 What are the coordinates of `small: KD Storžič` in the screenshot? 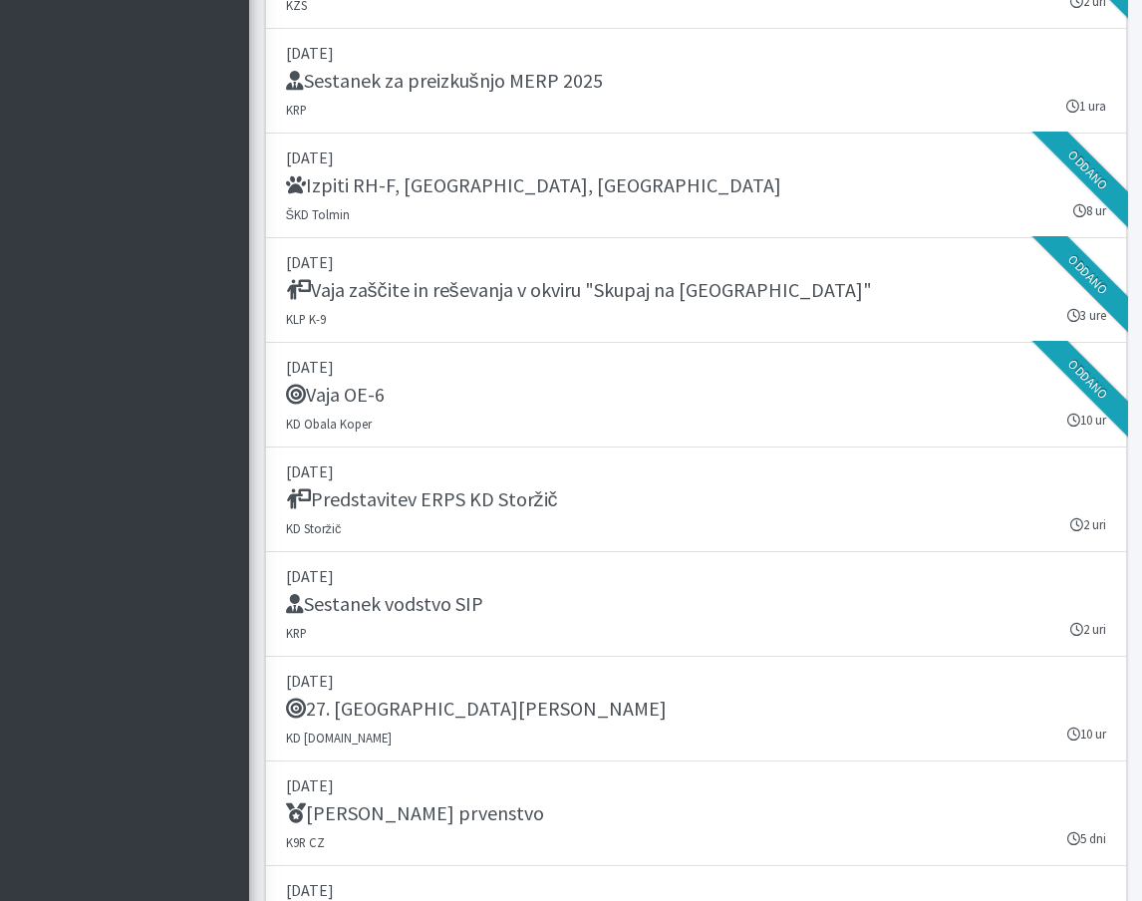 It's located at (314, 528).